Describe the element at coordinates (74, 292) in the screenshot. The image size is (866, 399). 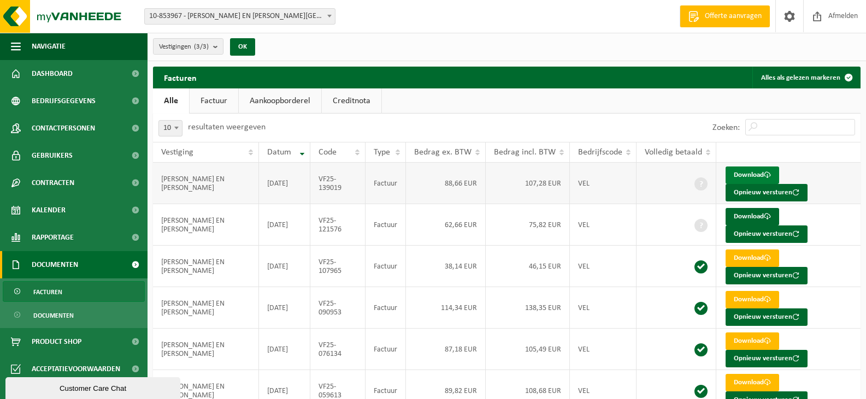
I see `a: Facturen` at that location.